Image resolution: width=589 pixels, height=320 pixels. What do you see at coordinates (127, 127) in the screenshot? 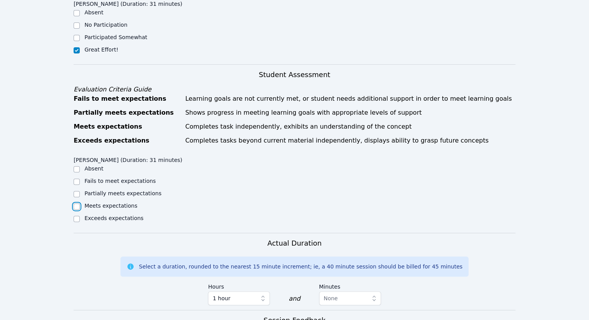
I see `div: Meets expectations` at bounding box center [127, 127].